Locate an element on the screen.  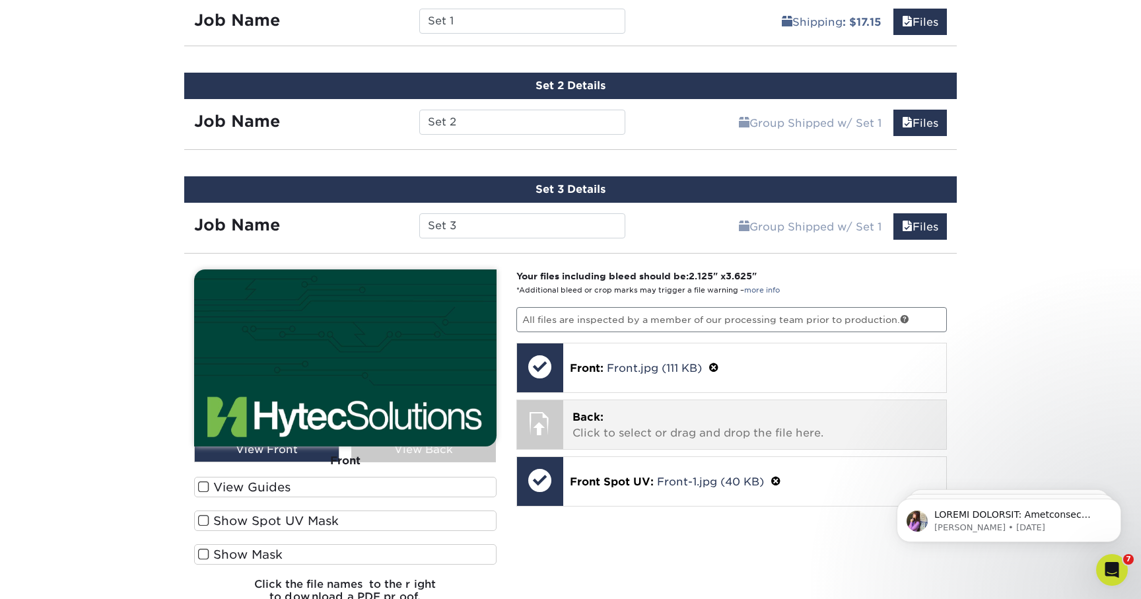
p: Click to select or drag and drop the file here. is located at coordinates (754, 425).